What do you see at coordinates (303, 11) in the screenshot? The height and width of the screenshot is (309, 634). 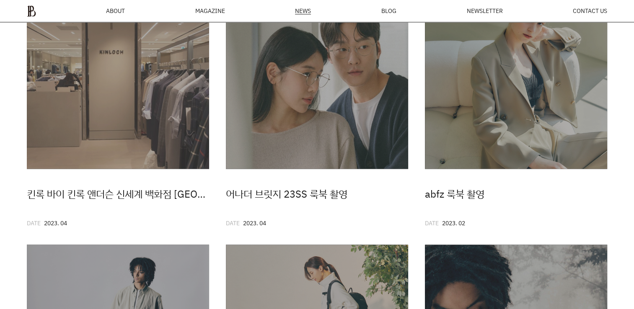 I see `a: NEWS` at bounding box center [303, 11].